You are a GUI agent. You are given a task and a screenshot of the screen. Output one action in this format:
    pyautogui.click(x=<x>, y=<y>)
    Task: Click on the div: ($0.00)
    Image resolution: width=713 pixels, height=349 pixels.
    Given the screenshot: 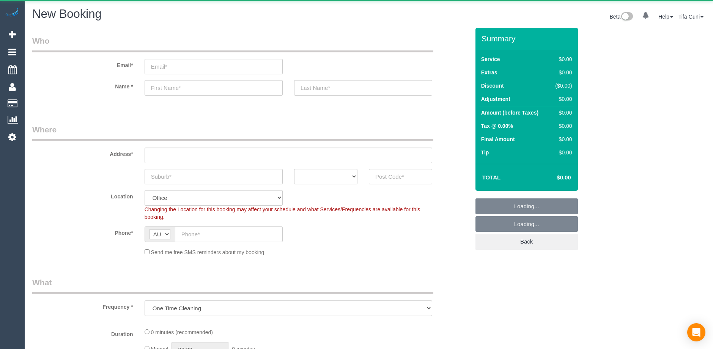 What is the action you would take?
    pyautogui.click(x=562, y=86)
    